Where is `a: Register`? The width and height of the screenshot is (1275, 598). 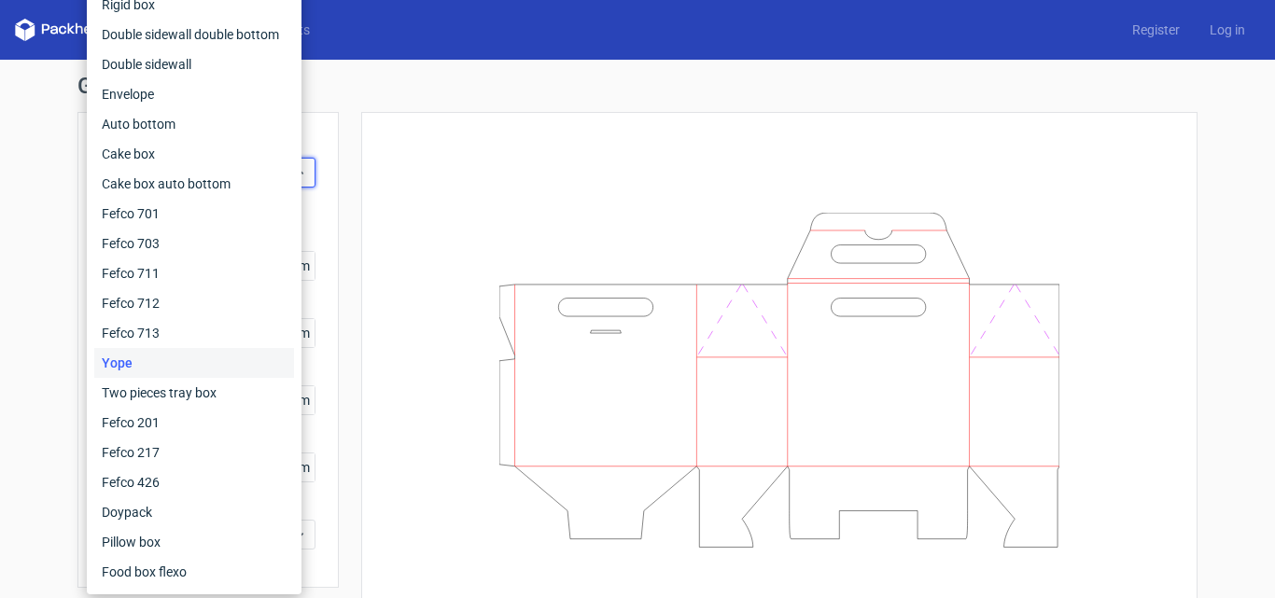 a: Register is located at coordinates (1155, 30).